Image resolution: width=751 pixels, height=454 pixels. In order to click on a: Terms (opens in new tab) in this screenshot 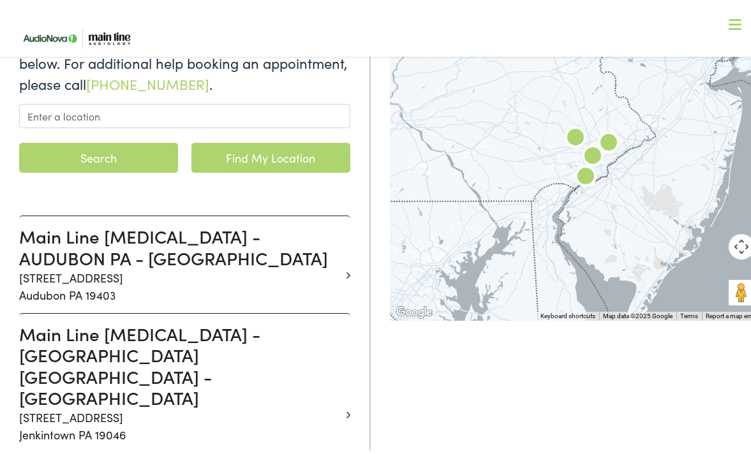, I will do `click(689, 313)`.